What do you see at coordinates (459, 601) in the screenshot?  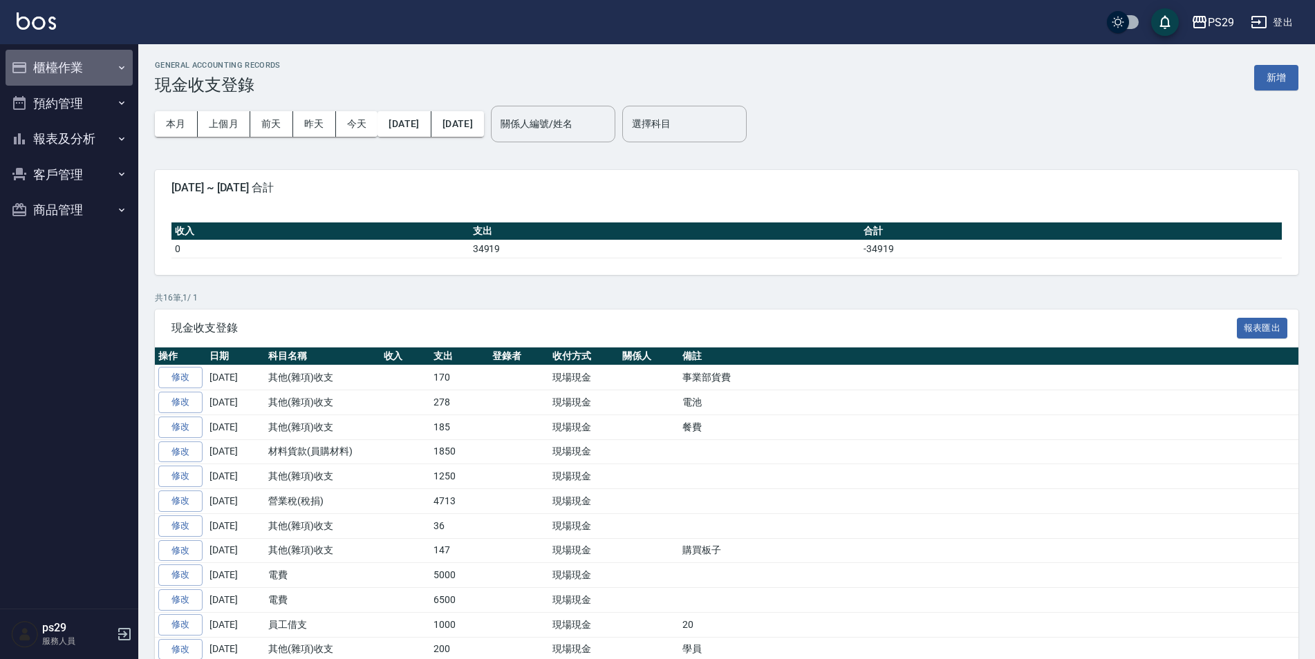 I see `td: 6500` at bounding box center [459, 601].